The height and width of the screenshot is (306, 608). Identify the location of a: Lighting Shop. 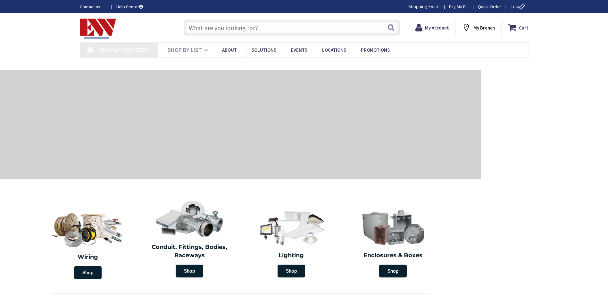
(291, 243).